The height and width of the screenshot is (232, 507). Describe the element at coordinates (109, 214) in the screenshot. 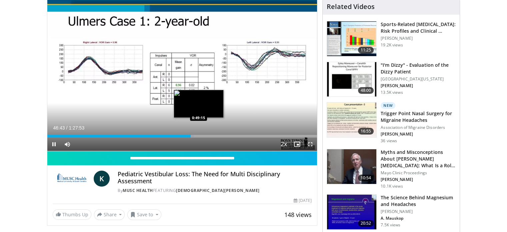

I see `button: Share` at that location.